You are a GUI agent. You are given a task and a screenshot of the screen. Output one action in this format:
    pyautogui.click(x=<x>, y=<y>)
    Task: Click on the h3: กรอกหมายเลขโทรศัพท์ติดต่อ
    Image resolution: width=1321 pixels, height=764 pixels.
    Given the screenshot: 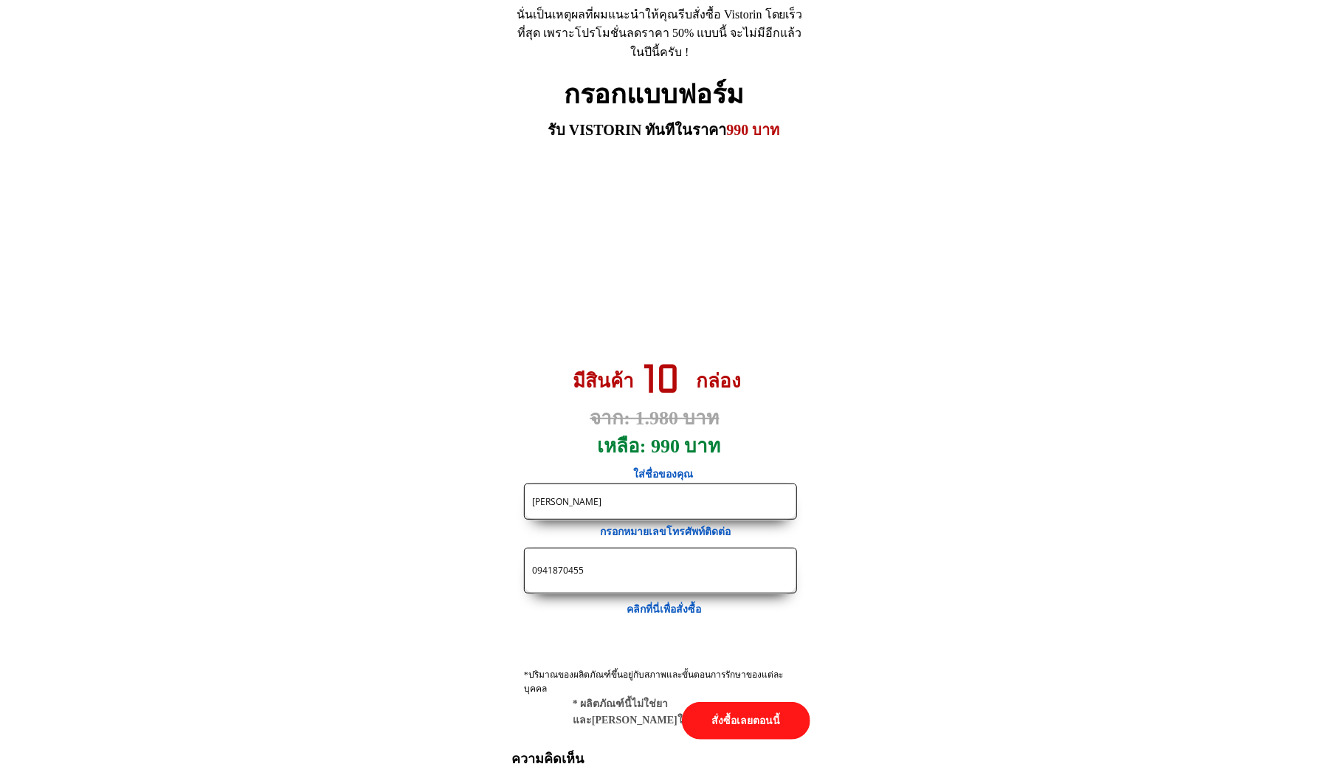 What is the action you would take?
    pyautogui.click(x=673, y=532)
    